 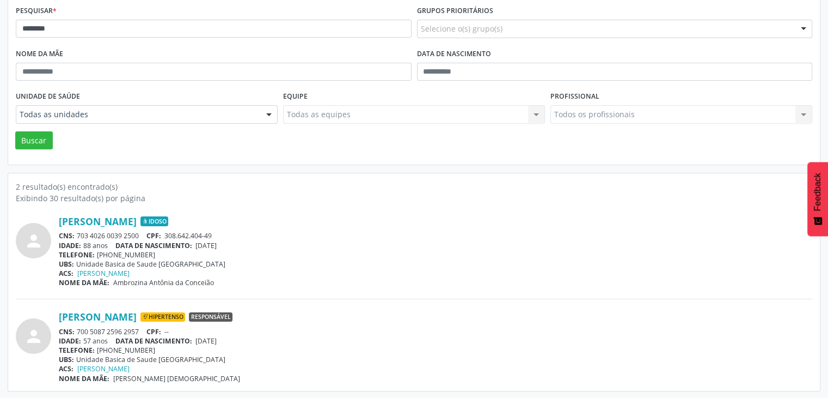 What do you see at coordinates (36, 11) in the screenshot?
I see `label: Pesquisar` at bounding box center [36, 11].